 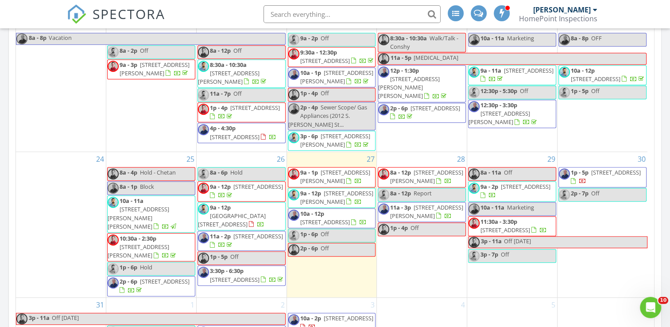 What do you see at coordinates (219, 108) in the screenshot?
I see `span: 1p - 4p` at bounding box center [219, 108].